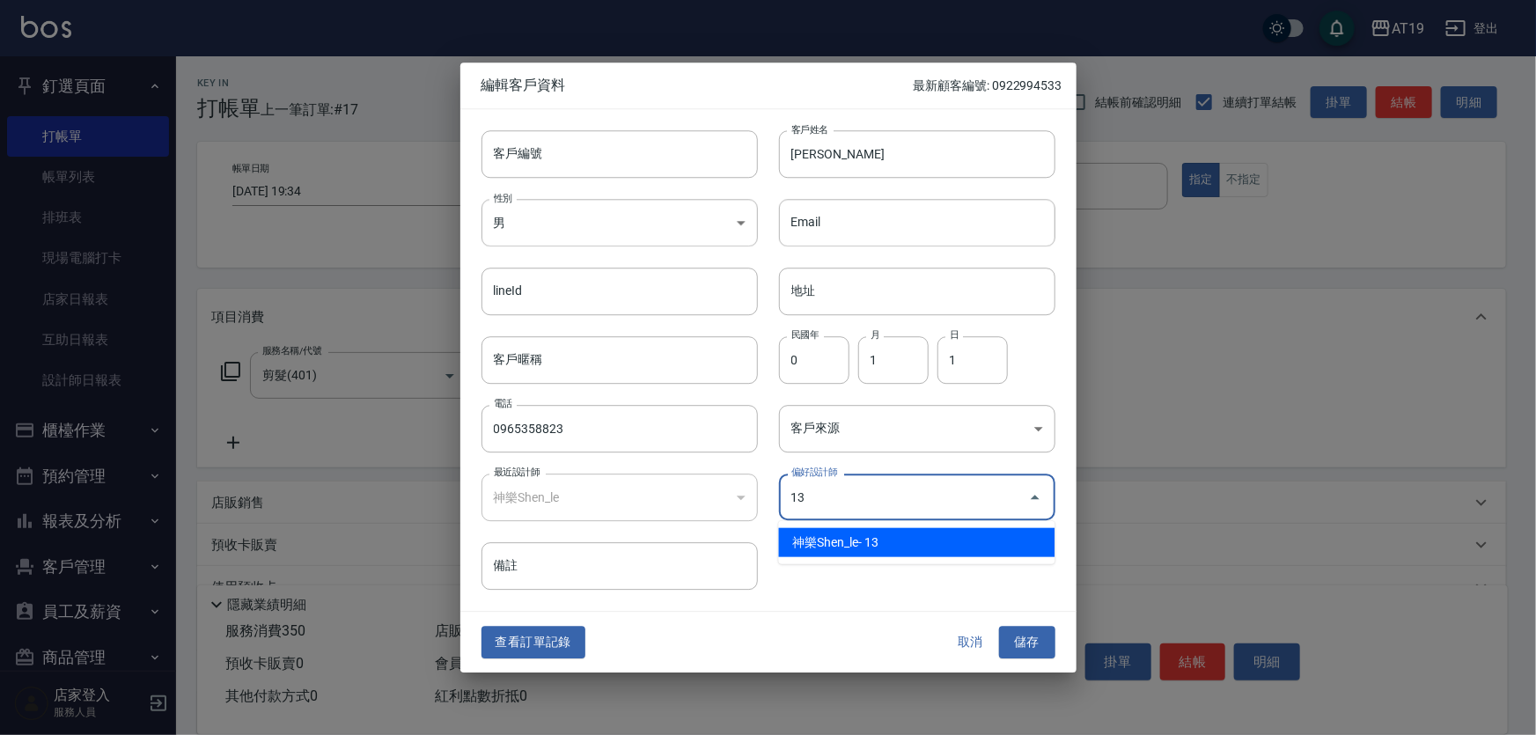 This screenshot has width=1536, height=735. I want to click on button: 查看訂單記錄, so click(533, 643).